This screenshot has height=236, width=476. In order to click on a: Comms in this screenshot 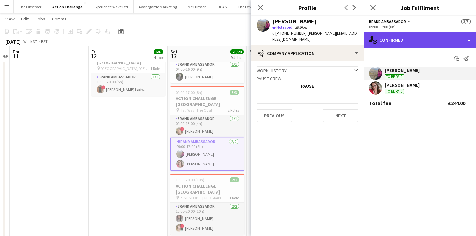, I will do `click(59, 19)`.